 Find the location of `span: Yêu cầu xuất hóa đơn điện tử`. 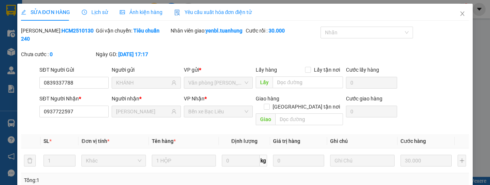

span: Yêu cầu xuất hóa đơn điện tử is located at coordinates (213, 12).